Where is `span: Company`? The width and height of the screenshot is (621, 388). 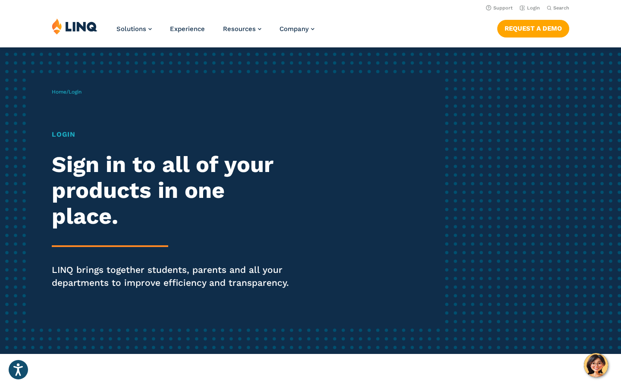 span: Company is located at coordinates (294, 29).